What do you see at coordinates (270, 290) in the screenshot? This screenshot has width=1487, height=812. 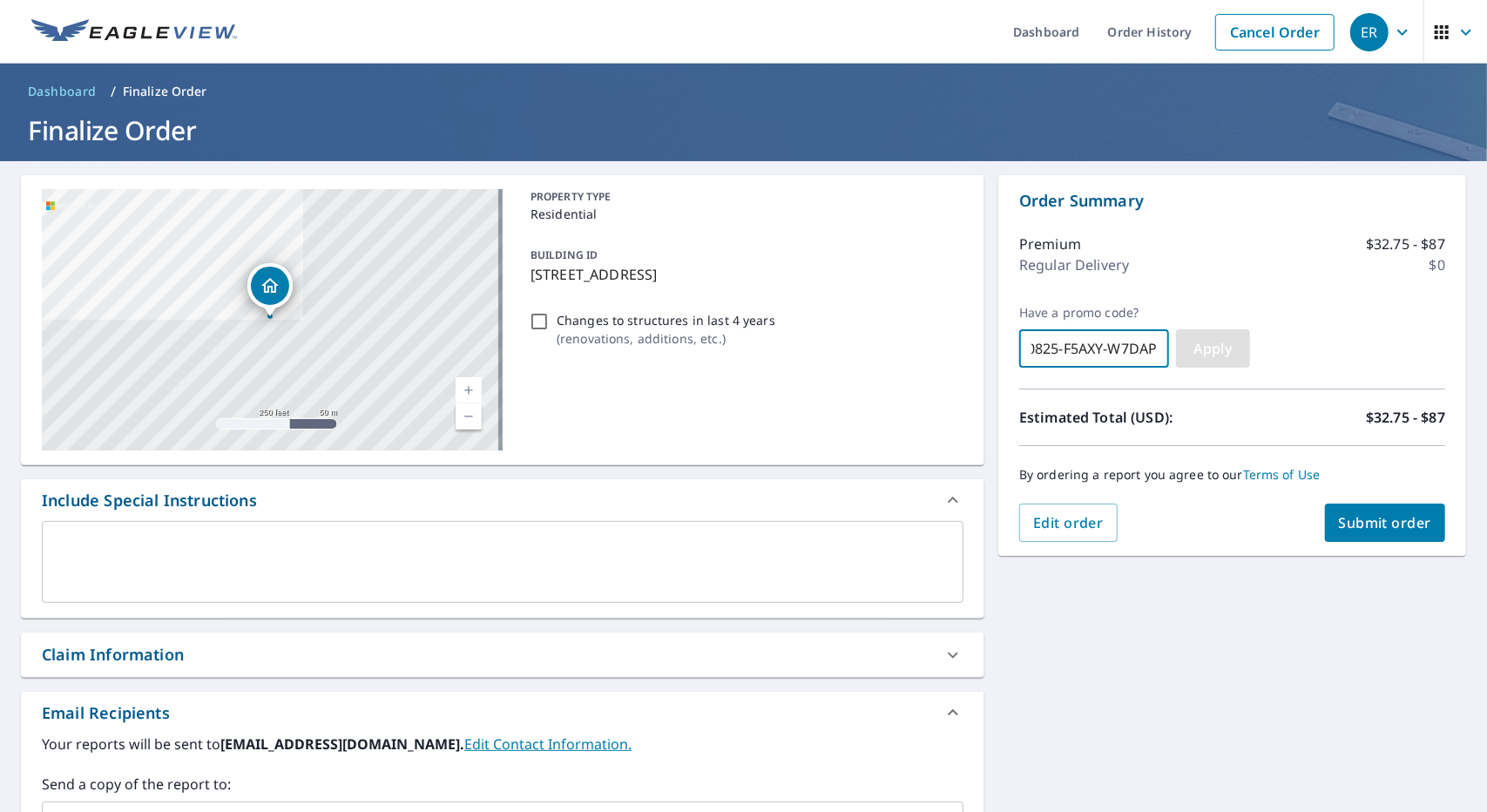 I see `div: Dropped pin, building 1, Residential property, 943 Quail Run Dr Waynesboro, PA 17268` at bounding box center [270, 290].